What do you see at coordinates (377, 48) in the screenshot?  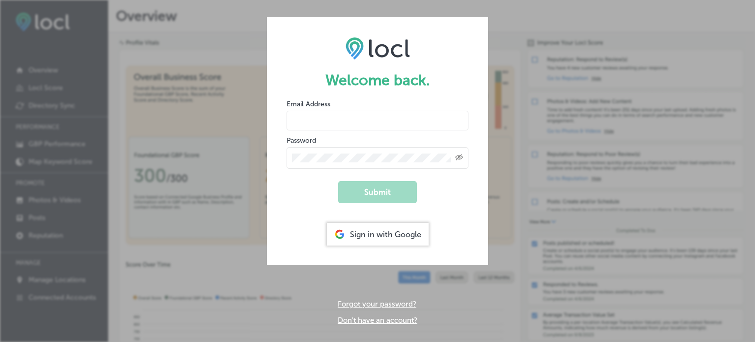 I see `img: LOCL logo` at bounding box center [377, 48].